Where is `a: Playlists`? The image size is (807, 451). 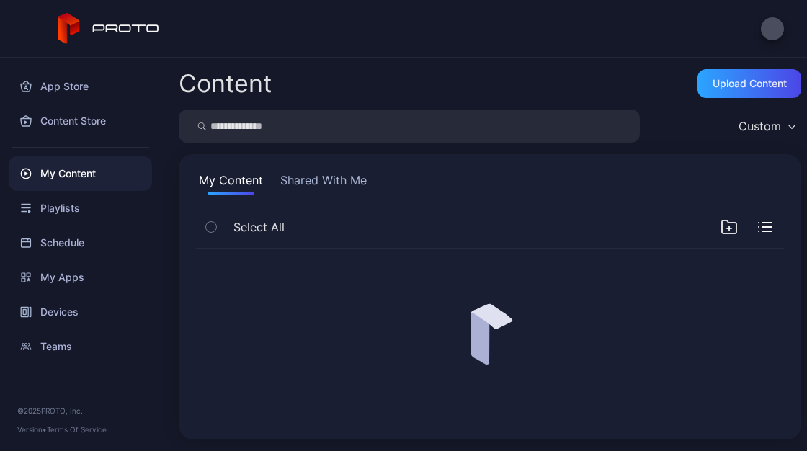
a: Playlists is located at coordinates (80, 208).